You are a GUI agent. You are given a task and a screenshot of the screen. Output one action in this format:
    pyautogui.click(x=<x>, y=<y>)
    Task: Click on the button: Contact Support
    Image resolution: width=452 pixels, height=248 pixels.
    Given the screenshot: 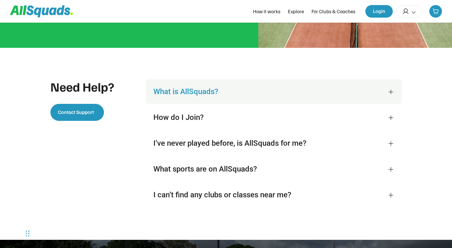 What is the action you would take?
    pyautogui.click(x=77, y=112)
    